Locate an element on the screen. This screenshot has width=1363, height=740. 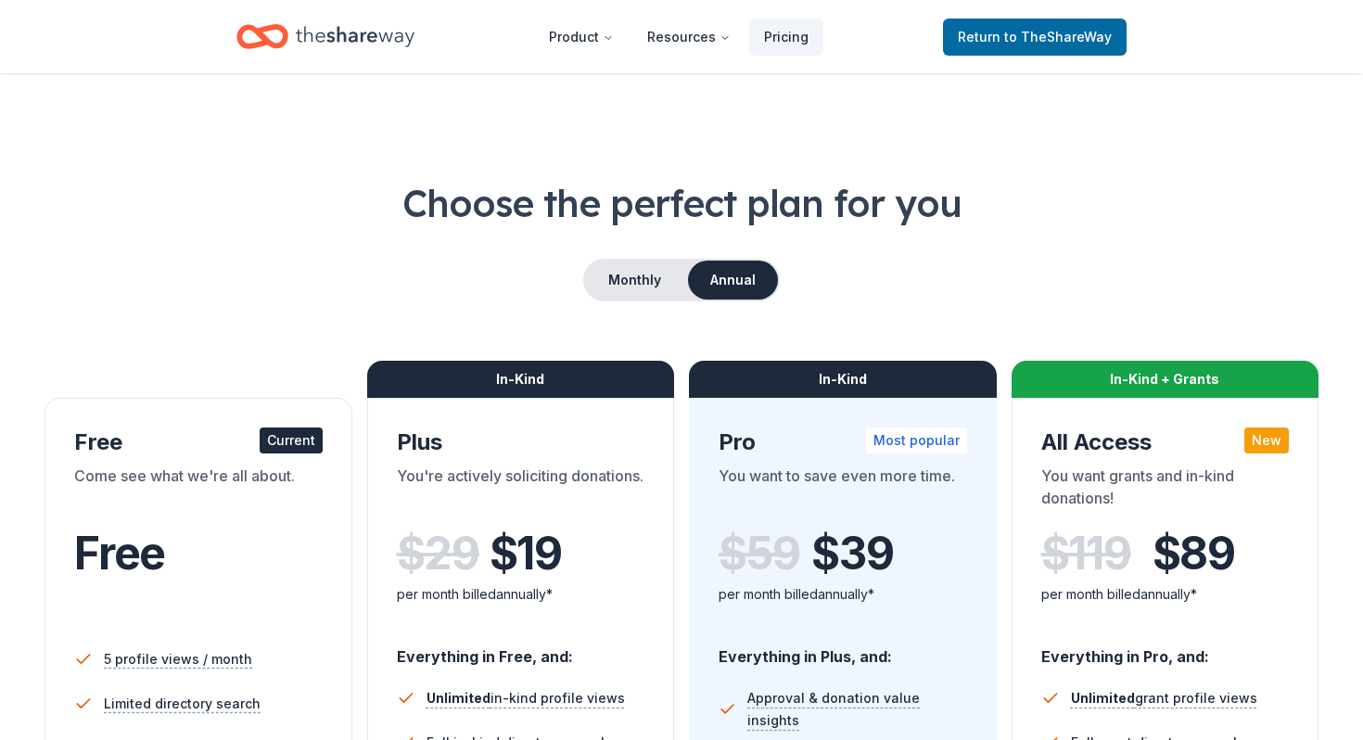
div: Everything in Pro, and: is located at coordinates (1165, 649).